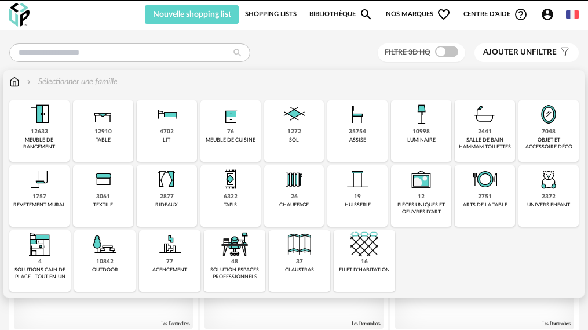  I want to click on span: Help Circle Outline icon, so click(521, 14).